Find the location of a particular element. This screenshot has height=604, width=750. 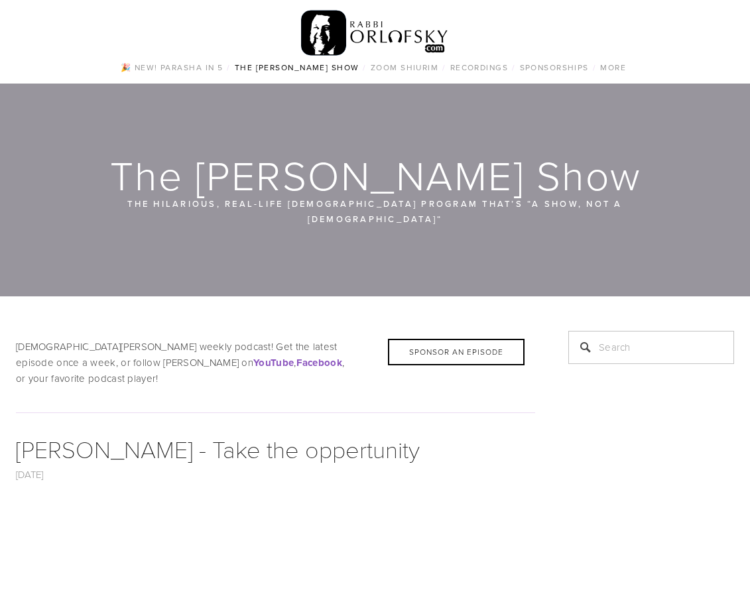

a: YouTube is located at coordinates (273, 362).